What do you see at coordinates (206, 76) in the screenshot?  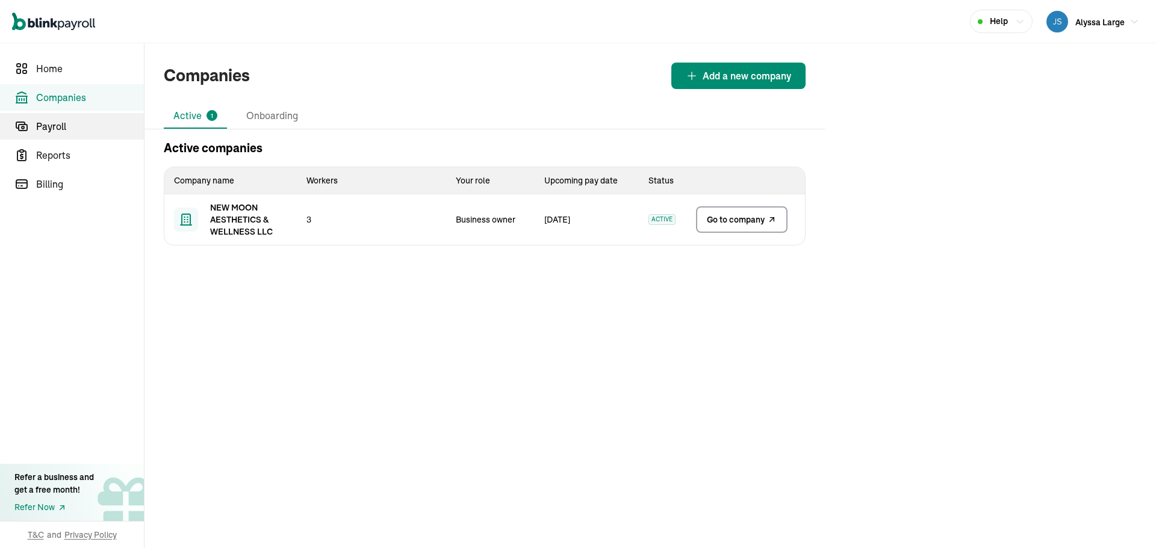 I see `h1: Companies` at bounding box center [206, 76].